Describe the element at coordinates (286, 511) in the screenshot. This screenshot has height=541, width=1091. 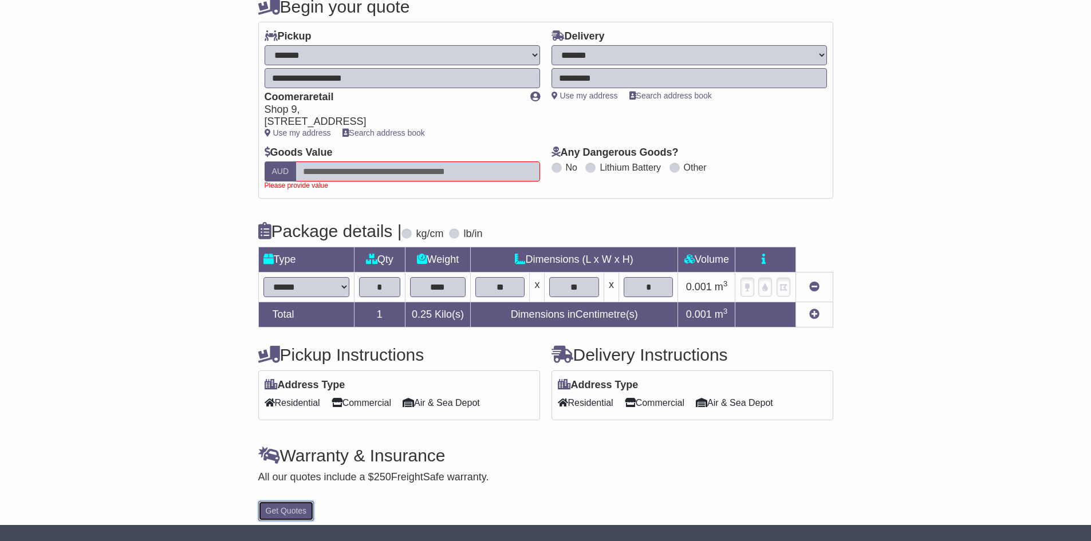
I see `button: Get Quotes` at that location.